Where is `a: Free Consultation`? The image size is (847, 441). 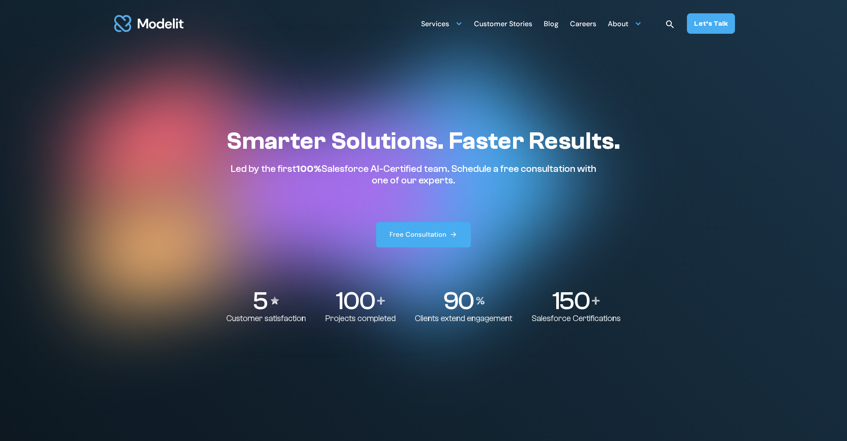 a: Free Consultation is located at coordinates (424, 235).